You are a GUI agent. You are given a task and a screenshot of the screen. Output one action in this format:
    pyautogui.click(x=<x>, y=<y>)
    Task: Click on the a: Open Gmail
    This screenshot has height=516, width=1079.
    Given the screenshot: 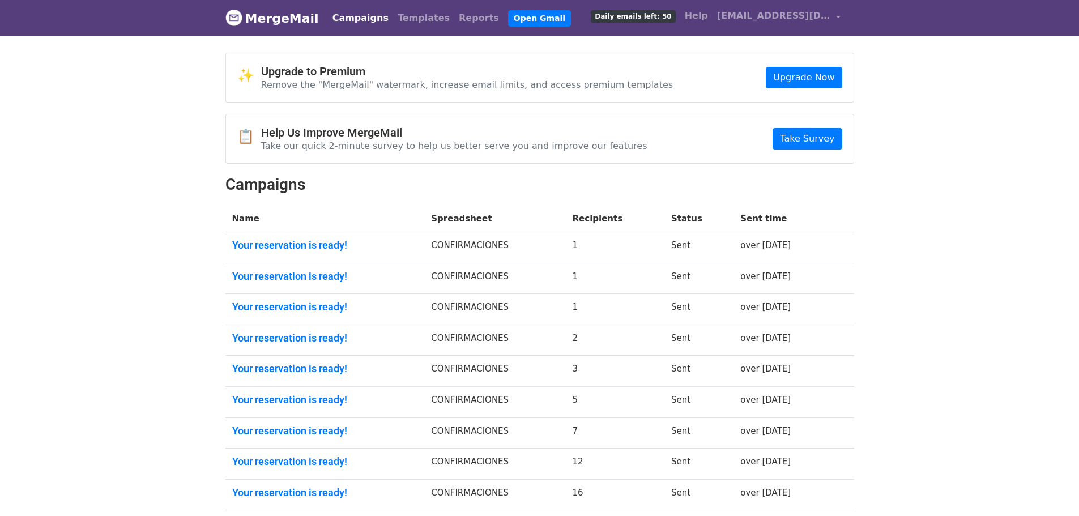 What is the action you would take?
    pyautogui.click(x=539, y=18)
    